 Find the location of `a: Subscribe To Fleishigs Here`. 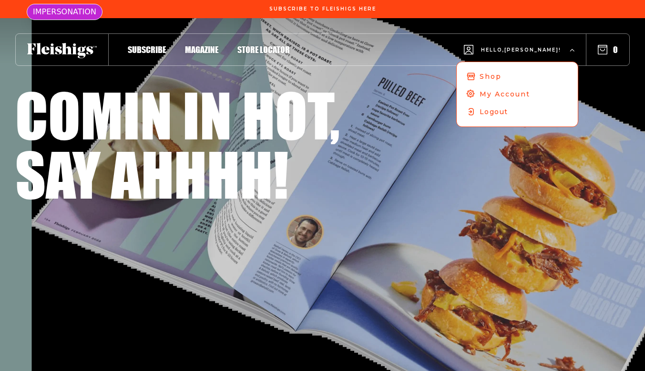

a: Subscribe To Fleishigs Here is located at coordinates (323, 9).